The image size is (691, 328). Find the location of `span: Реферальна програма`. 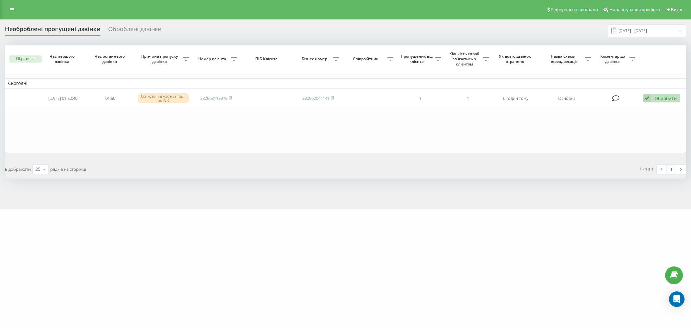

span: Реферальна програма is located at coordinates (574, 10).